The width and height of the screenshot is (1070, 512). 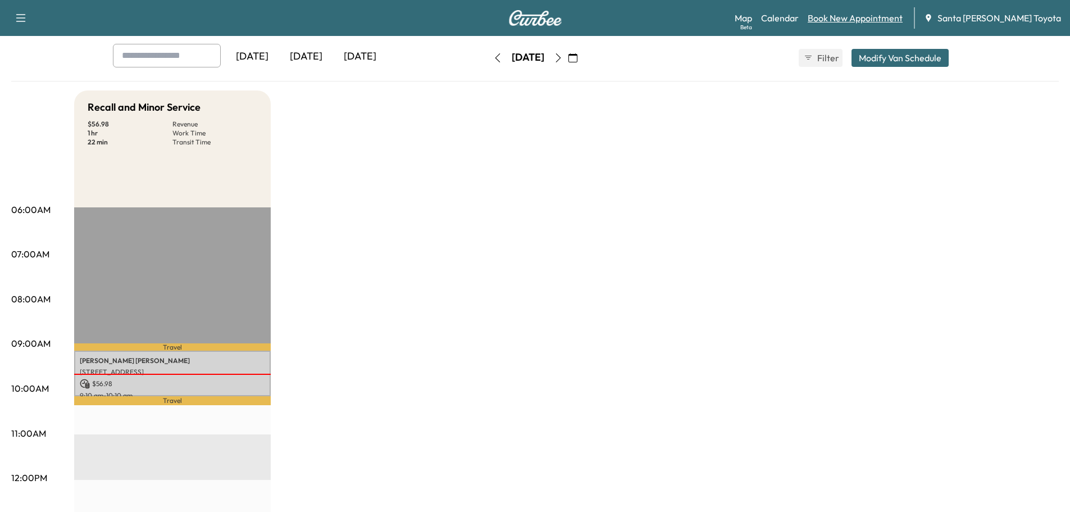 I want to click on p: 11:00AM, so click(x=29, y=433).